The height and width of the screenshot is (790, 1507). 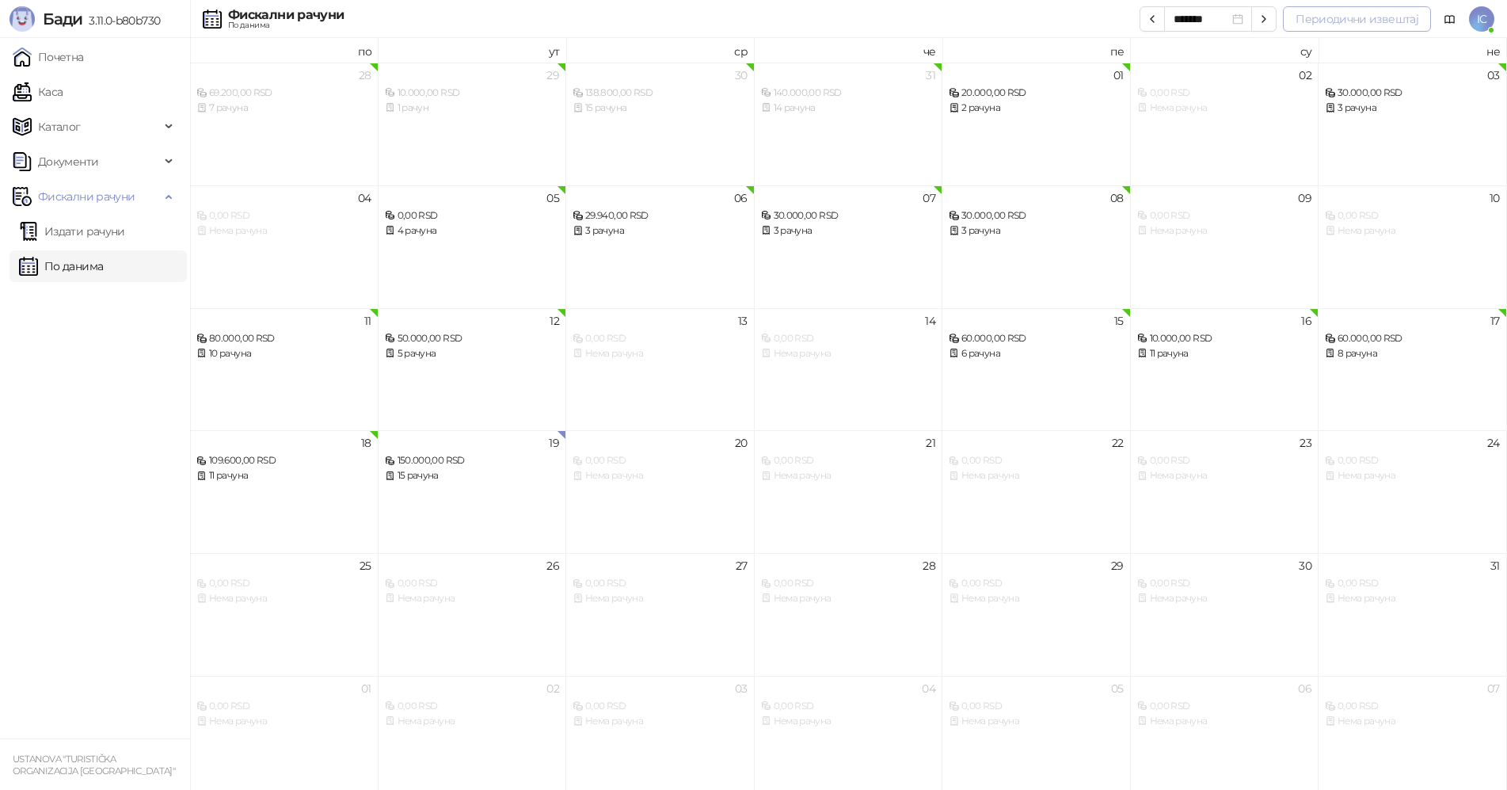 What do you see at coordinates (286, 15) in the screenshot?
I see `div: Фискални рачуни` at bounding box center [286, 15].